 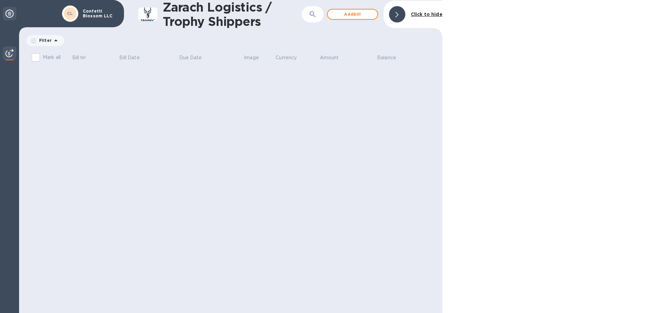 I want to click on p: Confetti Blossom LLC, so click(x=100, y=14).